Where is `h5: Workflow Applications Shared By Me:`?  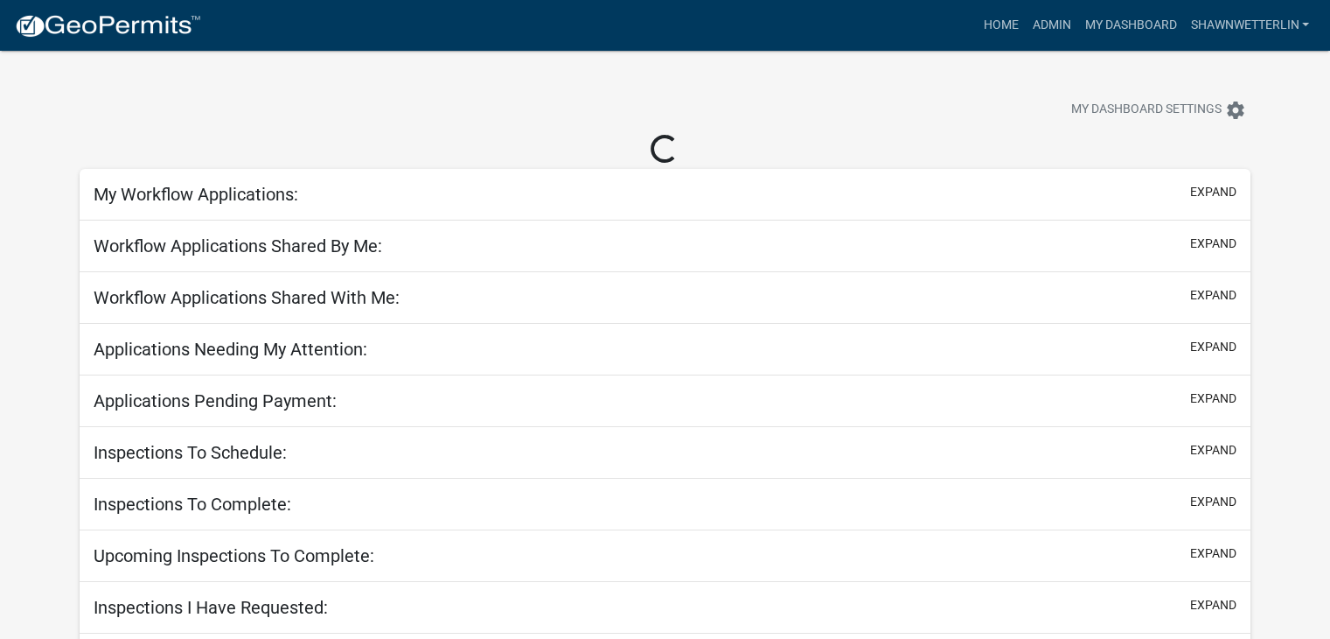
h5: Workflow Applications Shared By Me: is located at coordinates (238, 246).